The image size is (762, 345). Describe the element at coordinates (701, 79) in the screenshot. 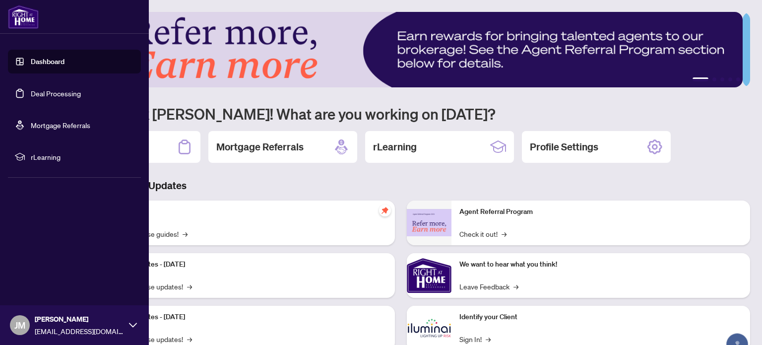

I see `button: 1` at that location.